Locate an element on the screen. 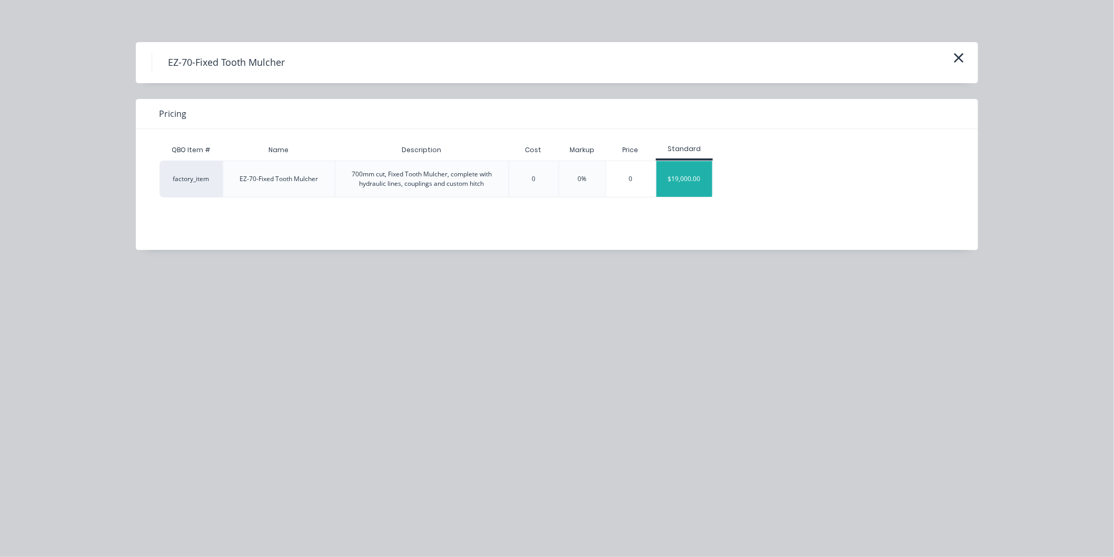 The width and height of the screenshot is (1114, 557). div: Name is located at coordinates (279, 150).